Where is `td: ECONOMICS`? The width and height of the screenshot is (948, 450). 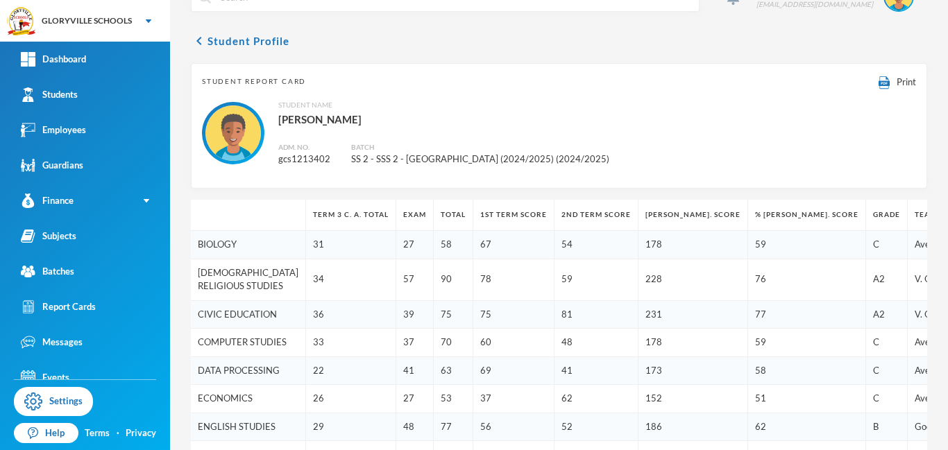 td: ECONOMICS is located at coordinates (248, 399).